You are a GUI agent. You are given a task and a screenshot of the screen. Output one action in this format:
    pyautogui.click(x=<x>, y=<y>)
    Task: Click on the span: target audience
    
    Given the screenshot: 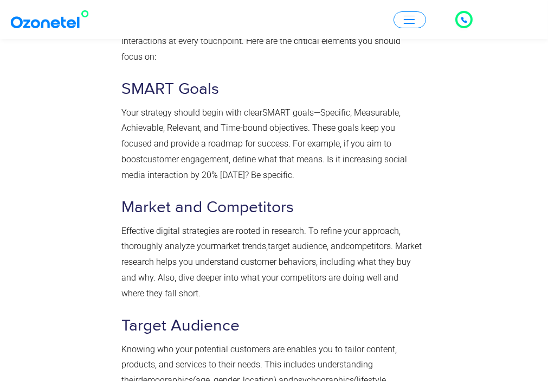 What is the action you would take?
    pyautogui.click(x=297, y=246)
    